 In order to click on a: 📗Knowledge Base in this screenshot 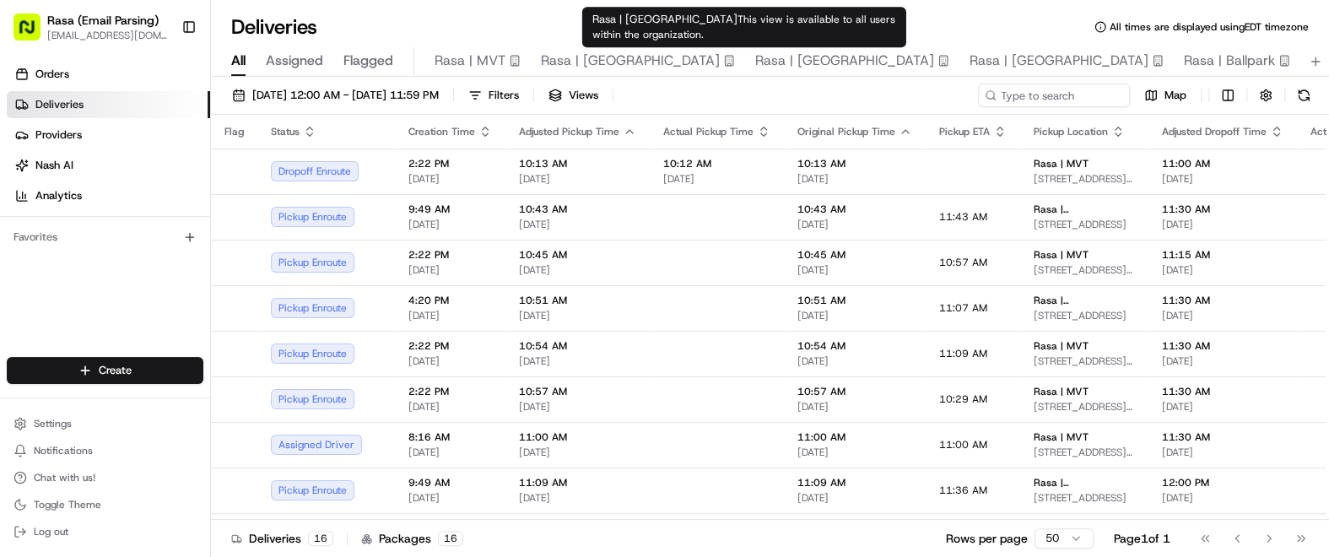, I will do `click(73, 385)`.